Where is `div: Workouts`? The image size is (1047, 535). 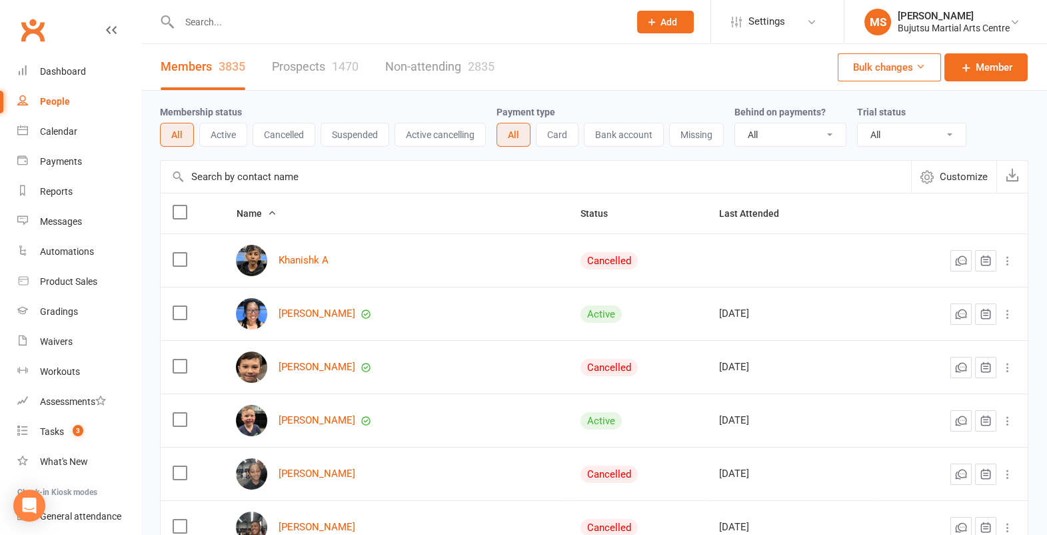 div: Workouts is located at coordinates (60, 371).